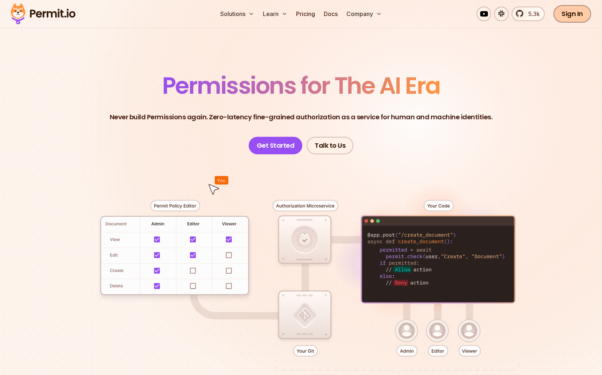  Describe the element at coordinates (532, 14) in the screenshot. I see `span: 5.3k` at that location.